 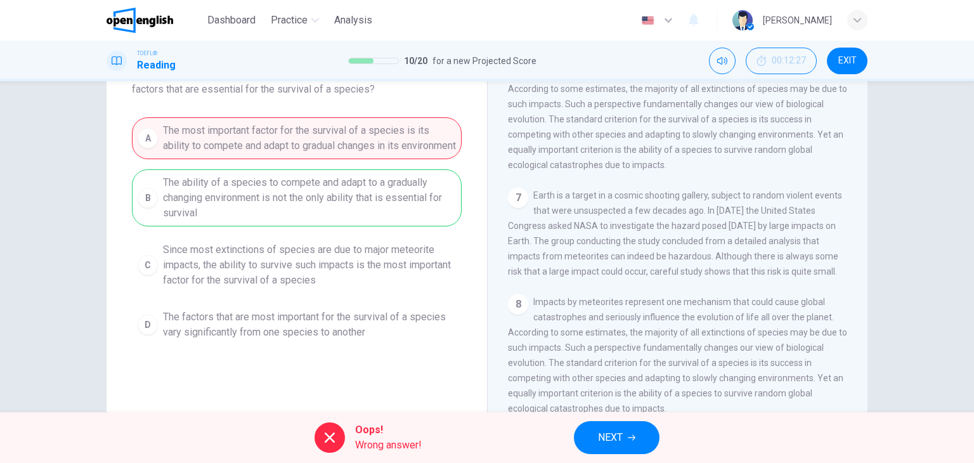 What do you see at coordinates (289, 20) in the screenshot?
I see `span: Practice` at bounding box center [289, 20].